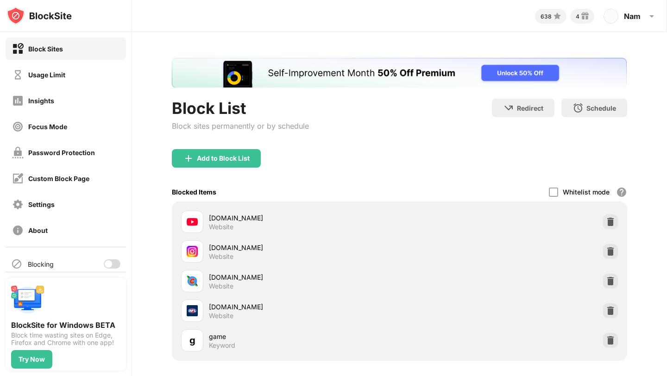 The height and width of the screenshot is (376, 667). Describe the element at coordinates (39, 16) in the screenshot. I see `img: logo-blocksite.svg` at that location.